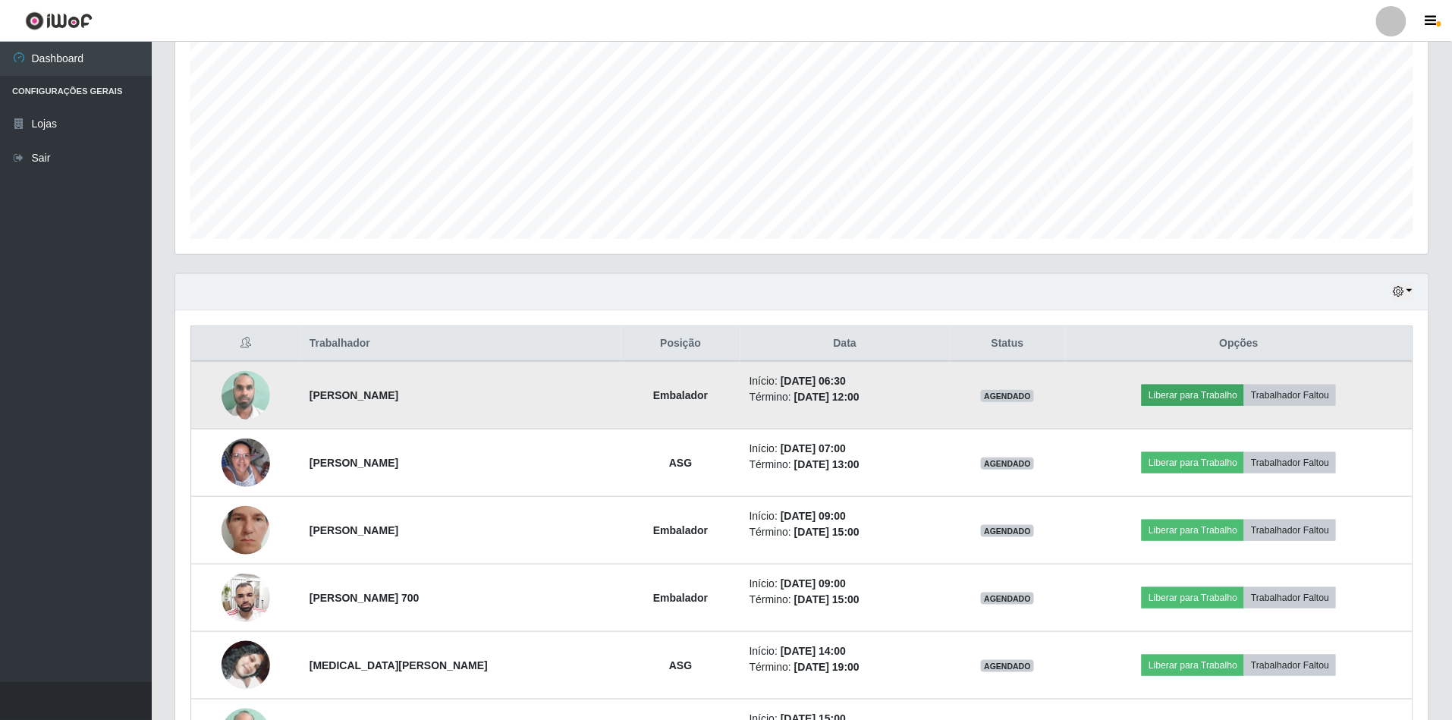  I want to click on th: Status, so click(1008, 344).